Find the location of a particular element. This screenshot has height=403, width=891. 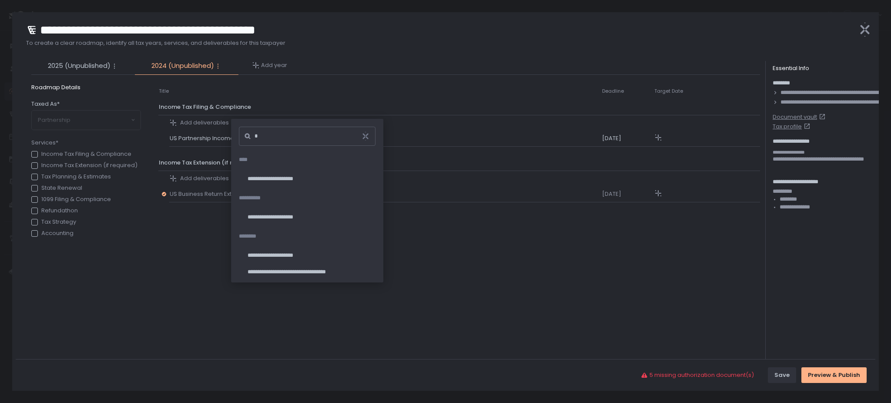

span: Income Tax Filing & Compliance is located at coordinates (205, 107).